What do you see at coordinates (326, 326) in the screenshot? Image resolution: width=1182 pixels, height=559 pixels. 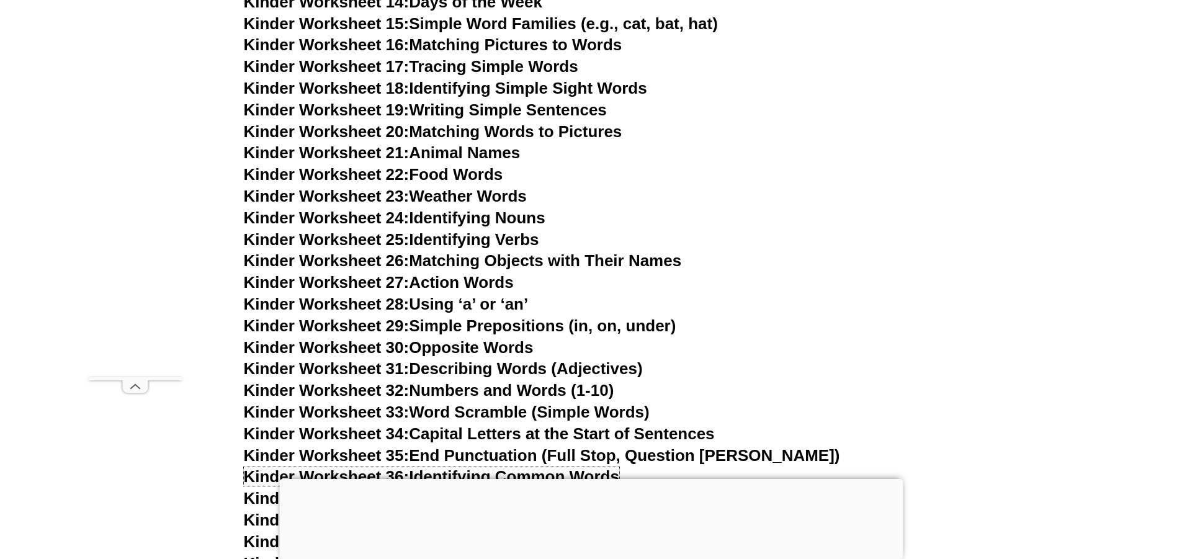 I see `span: Kinder Worksheet 29:` at bounding box center [326, 326].